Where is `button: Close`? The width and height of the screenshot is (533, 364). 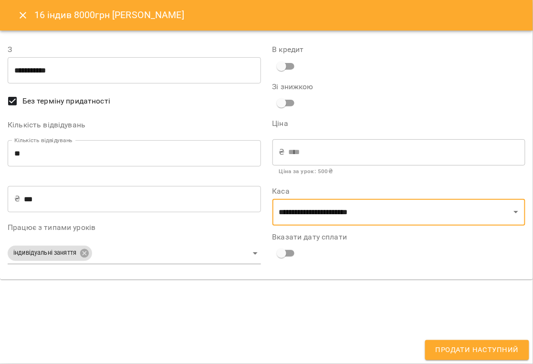
button: Close is located at coordinates (23, 15).